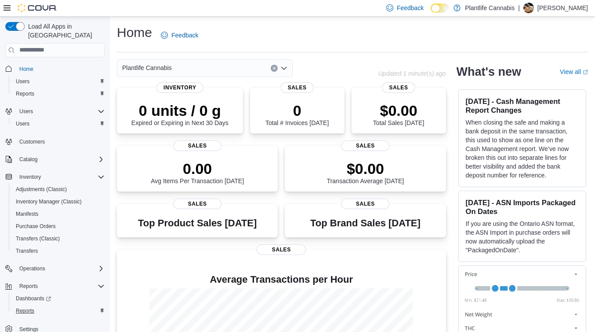  Describe the element at coordinates (489, 72) in the screenshot. I see `h2: What's new` at that location.